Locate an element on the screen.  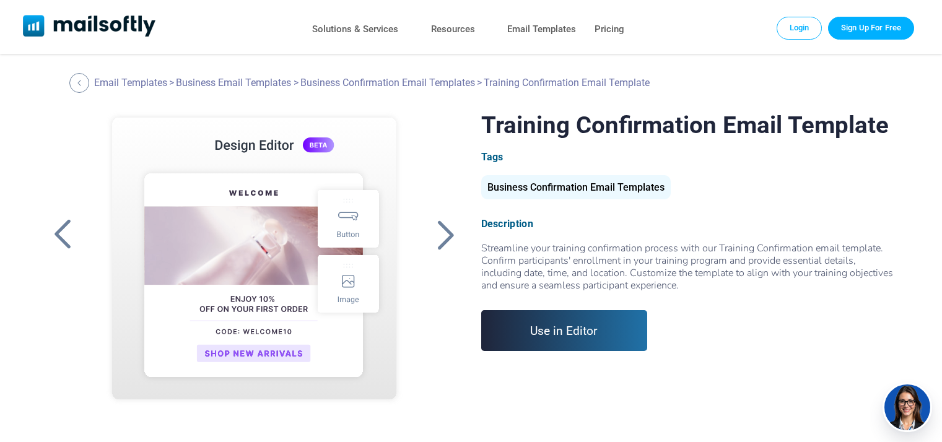
a: Resources is located at coordinates (453, 29).